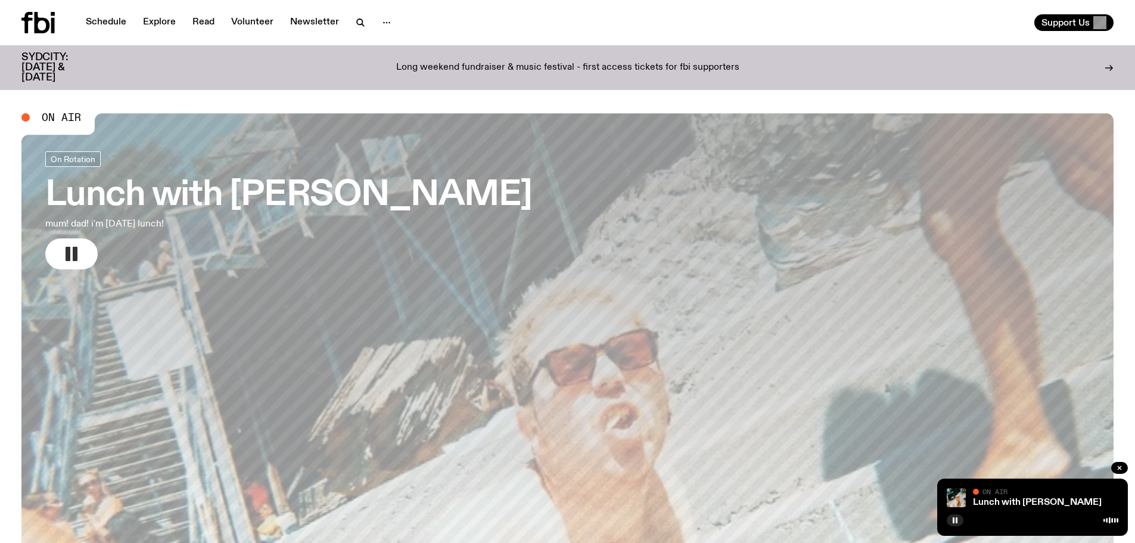 Image resolution: width=1135 pixels, height=543 pixels. I want to click on span: On Rotation, so click(73, 158).